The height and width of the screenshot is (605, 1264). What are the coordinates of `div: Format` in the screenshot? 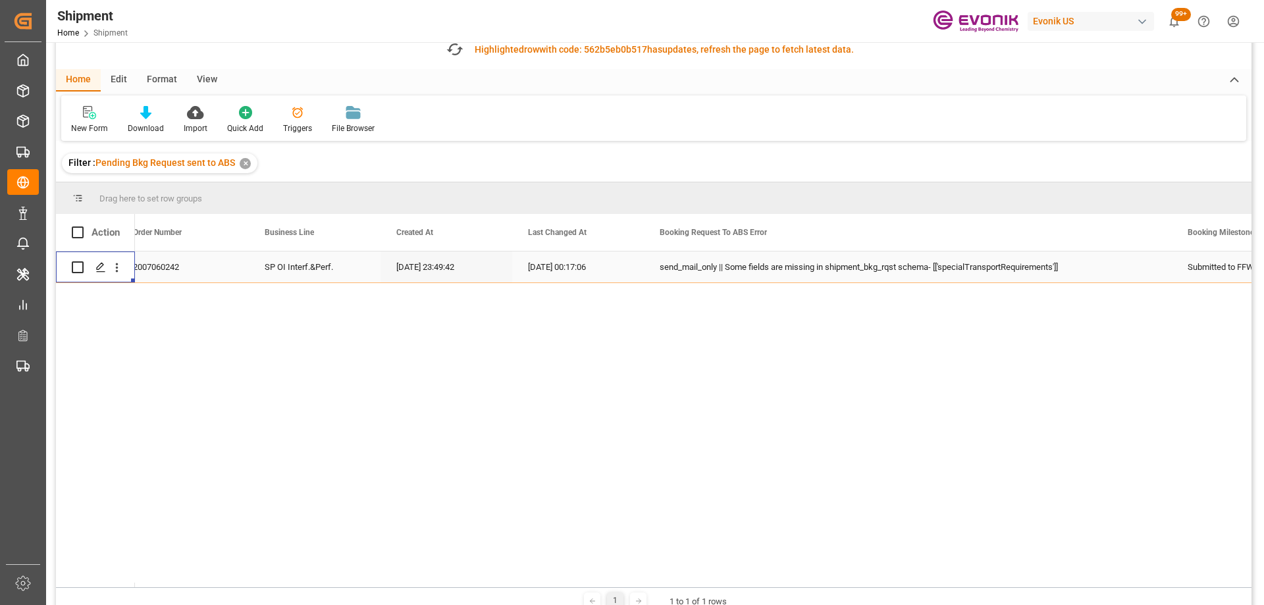 It's located at (162, 80).